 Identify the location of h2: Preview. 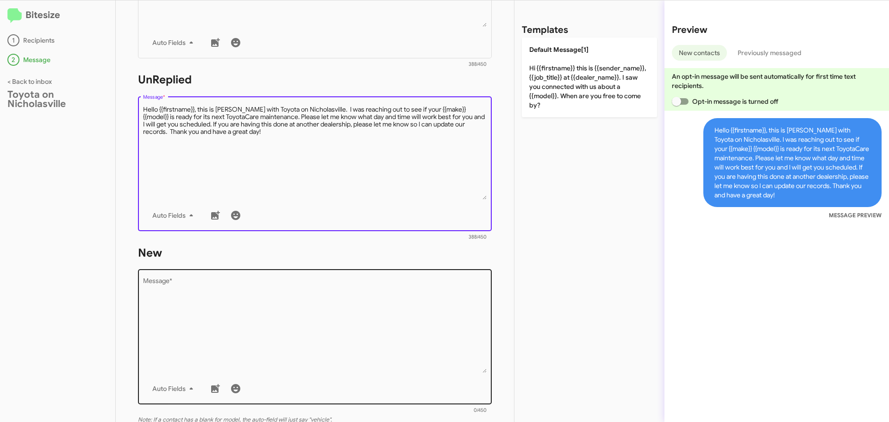
(777, 30).